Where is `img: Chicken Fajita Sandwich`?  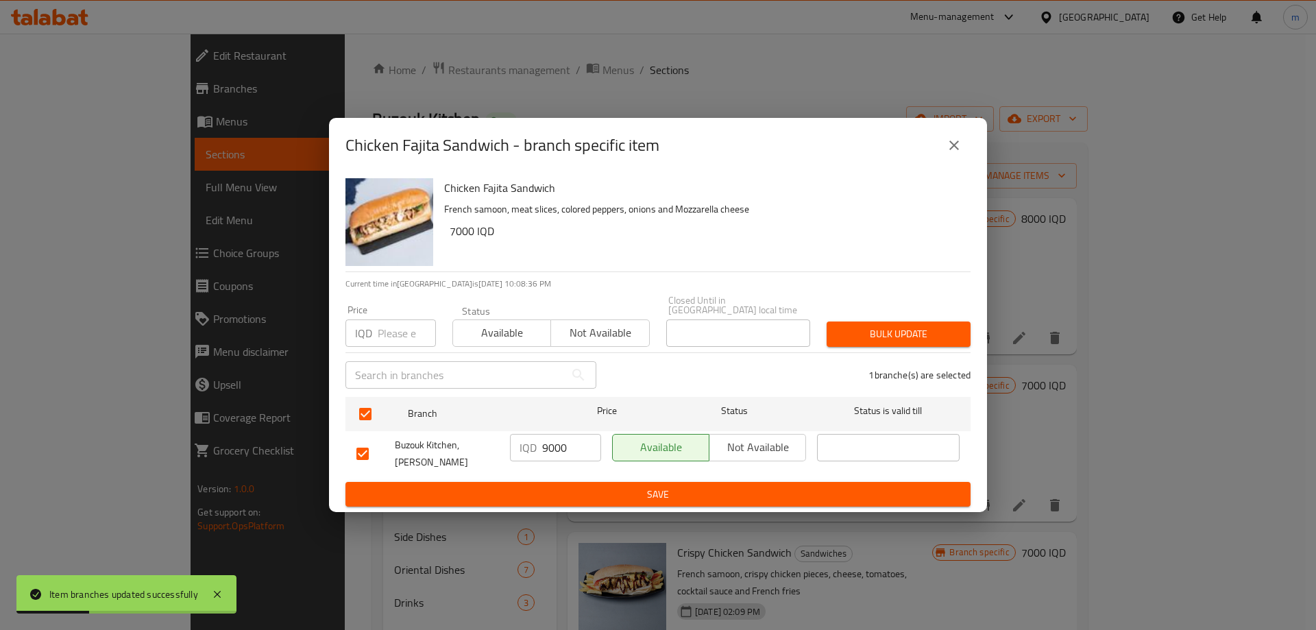
img: Chicken Fajita Sandwich is located at coordinates (389, 222).